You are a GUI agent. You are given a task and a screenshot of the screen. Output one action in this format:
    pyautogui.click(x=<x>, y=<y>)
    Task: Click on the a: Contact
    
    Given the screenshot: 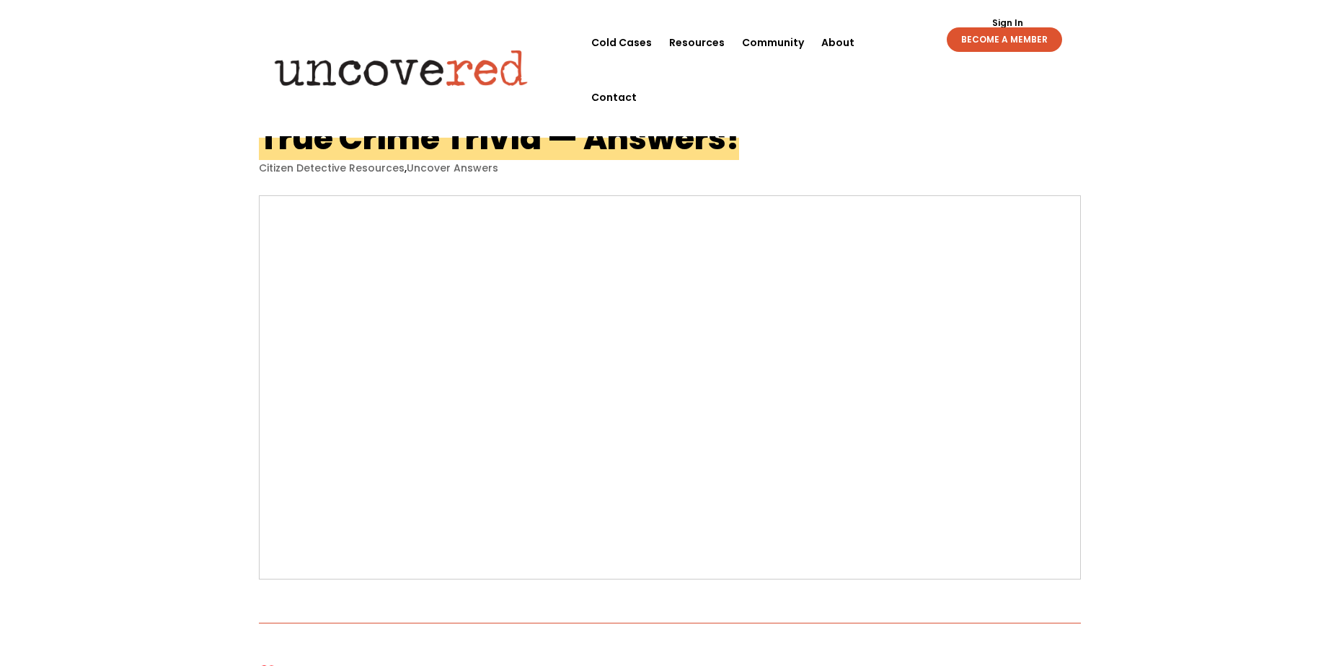 What is the action you would take?
    pyautogui.click(x=614, y=97)
    